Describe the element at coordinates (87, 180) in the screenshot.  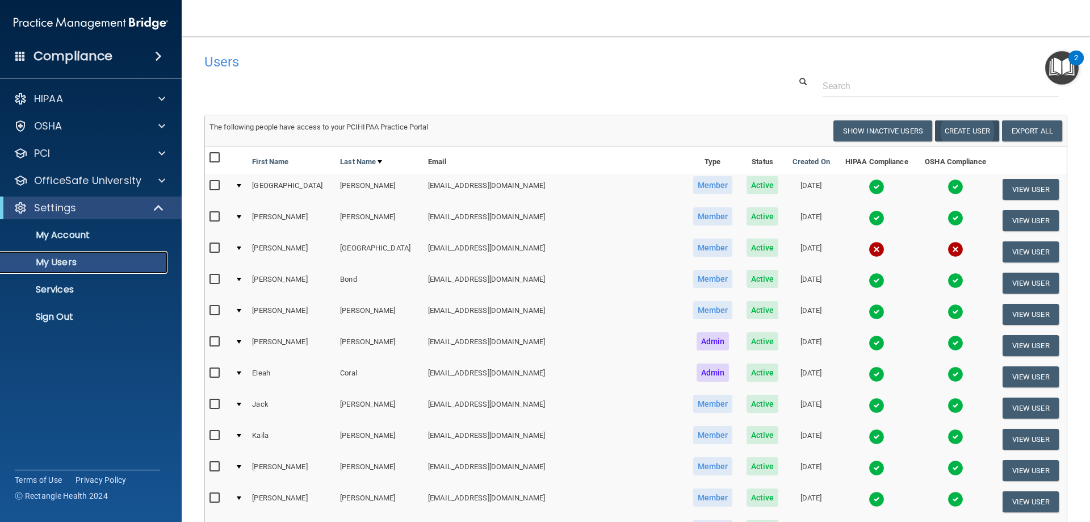
I see `p: OfficeSafe University` at that location.